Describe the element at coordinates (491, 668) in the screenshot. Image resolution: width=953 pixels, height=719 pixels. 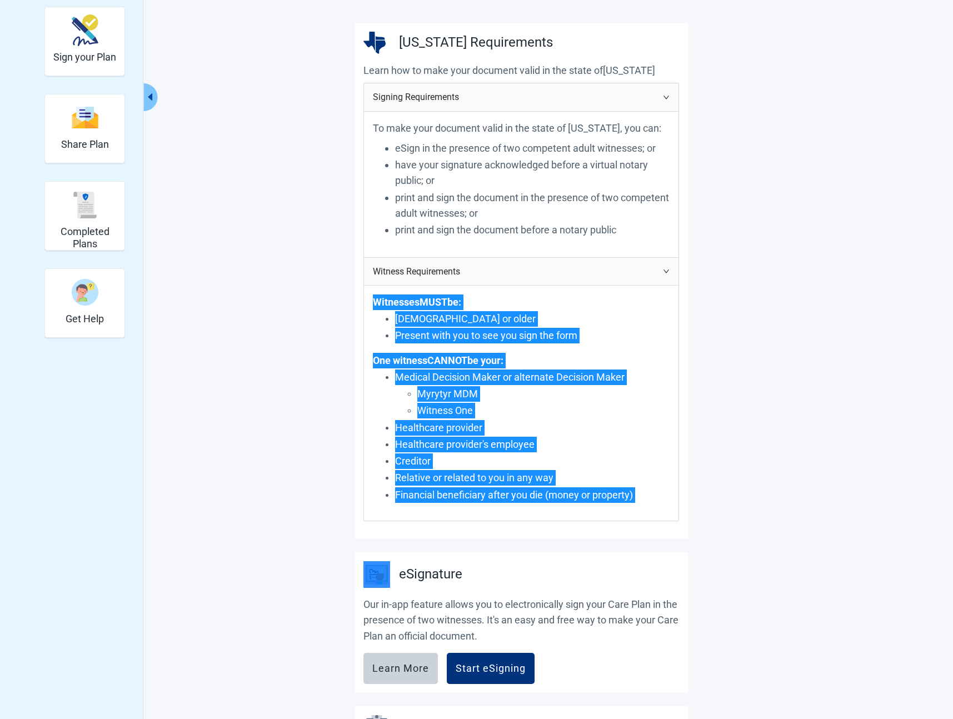
I see `button: Start eSigning` at that location.